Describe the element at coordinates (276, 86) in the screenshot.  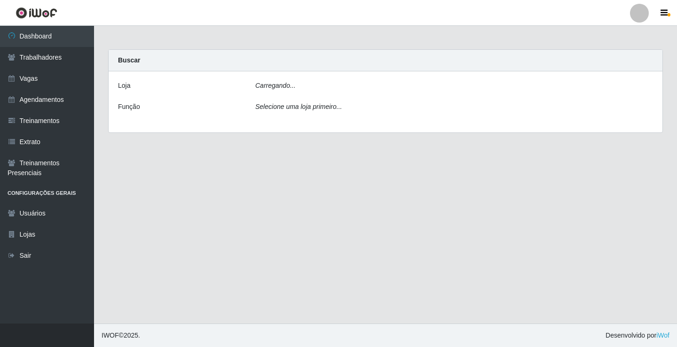
I see `i: Carregando...` at that location.